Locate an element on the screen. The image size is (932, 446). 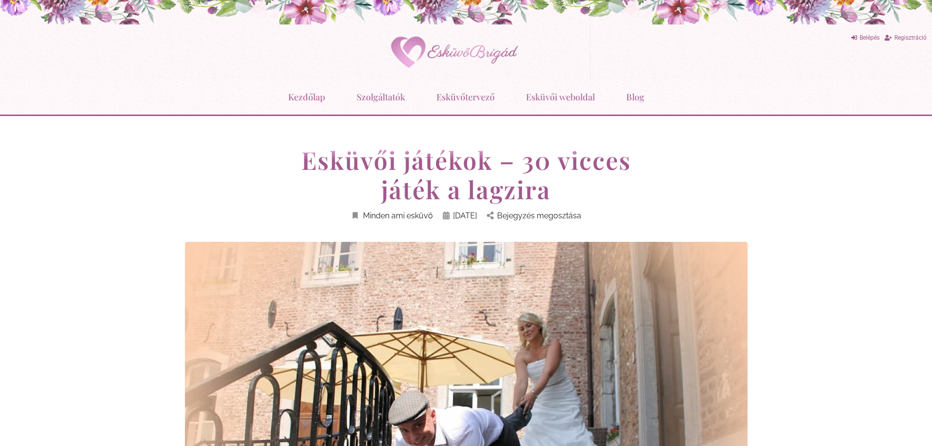
a: Bejegyzés megosztása is located at coordinates (534, 215).